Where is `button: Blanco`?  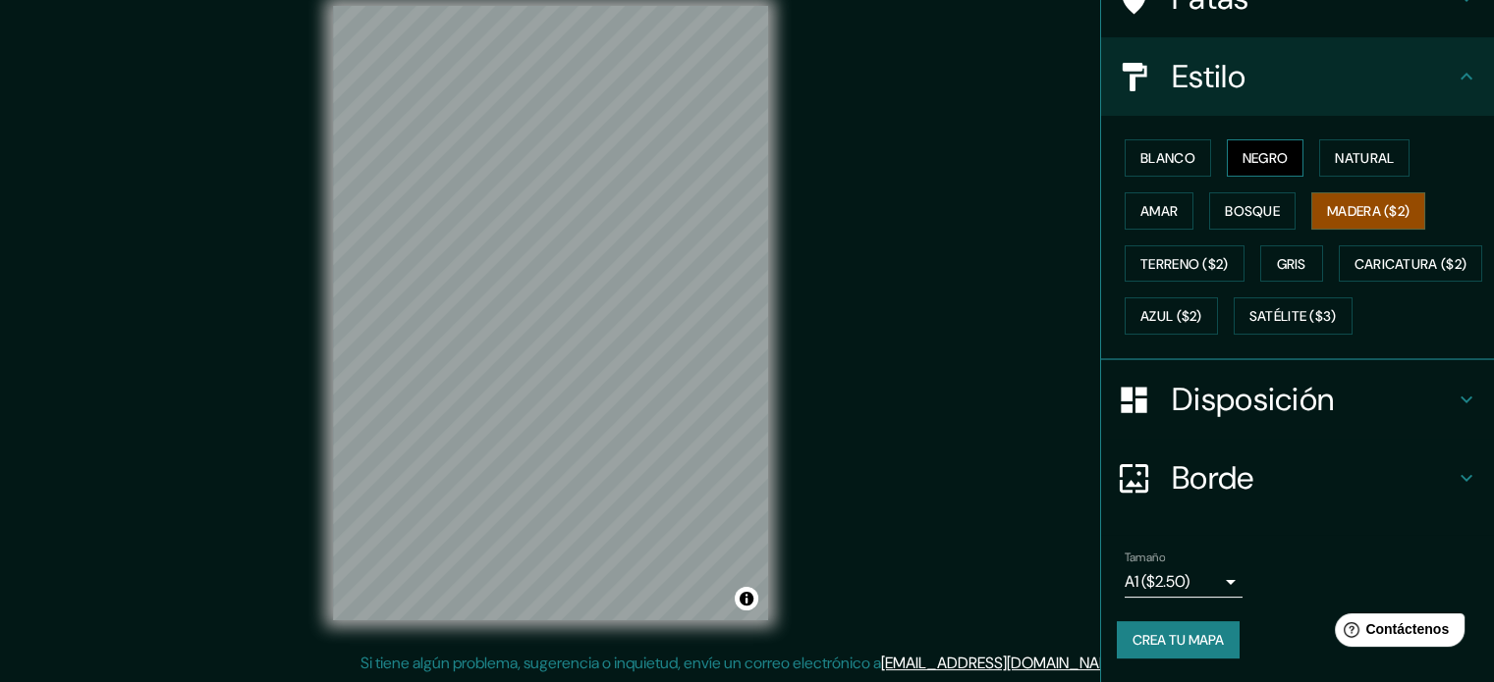
button: Blanco is located at coordinates (1168, 158).